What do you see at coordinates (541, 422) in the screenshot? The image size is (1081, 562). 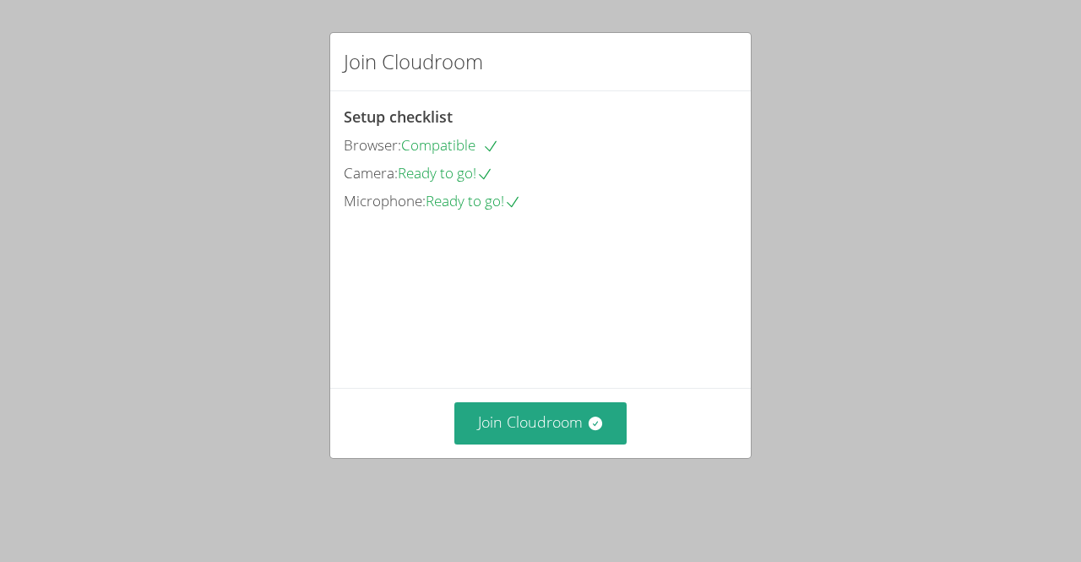 I see `button: Join Cloudroom` at bounding box center [541, 422].